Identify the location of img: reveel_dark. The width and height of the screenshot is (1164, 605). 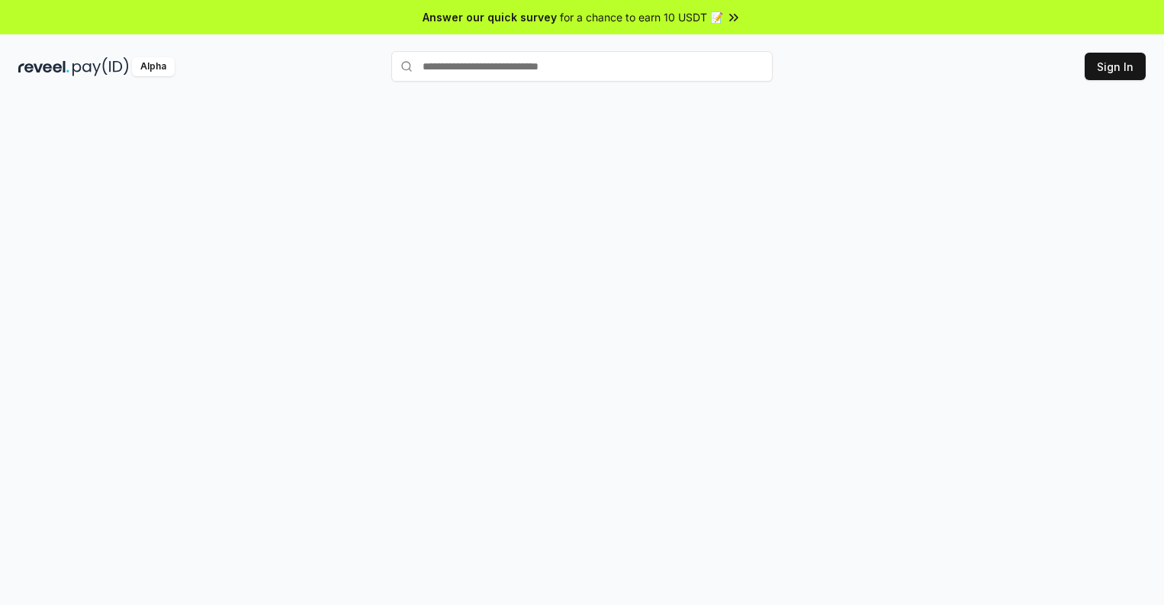
(43, 66).